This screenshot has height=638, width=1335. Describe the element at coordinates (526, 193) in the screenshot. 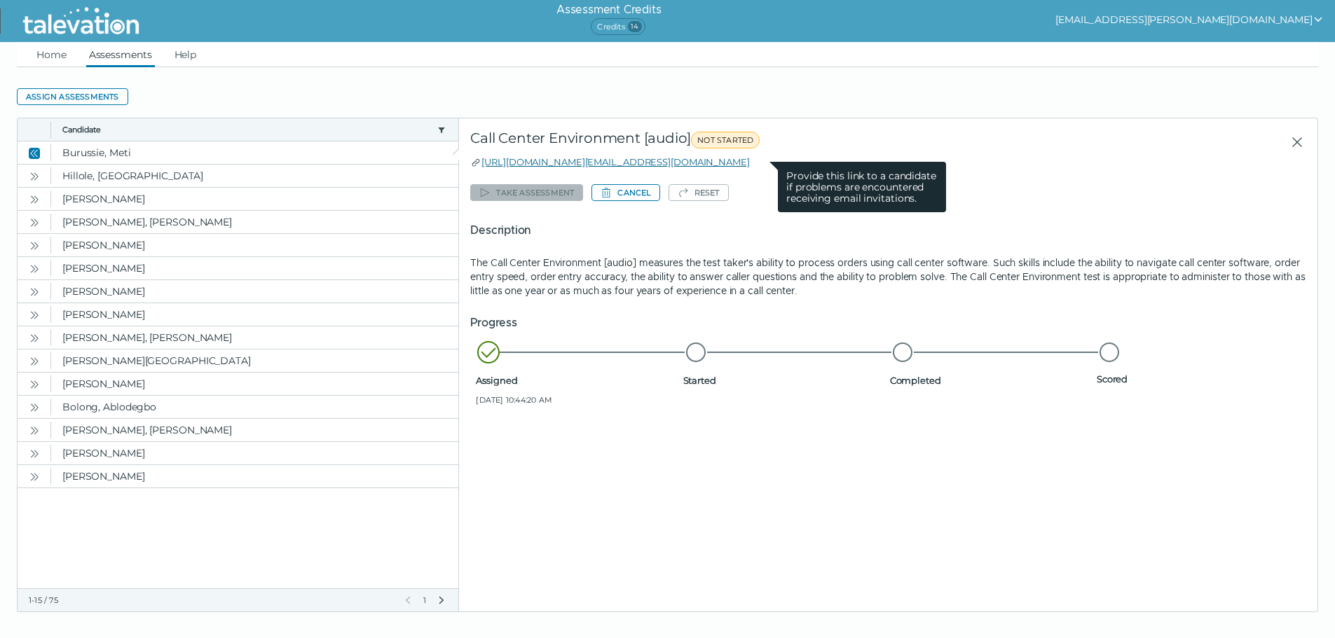

I see `button: Take assessment` at that location.